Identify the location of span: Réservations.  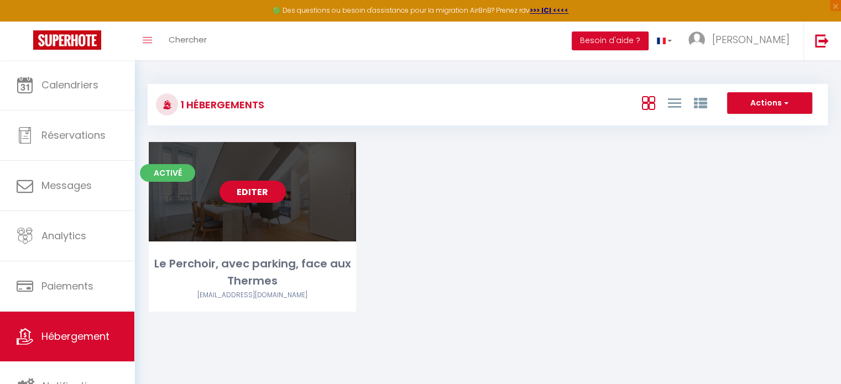
(74, 135).